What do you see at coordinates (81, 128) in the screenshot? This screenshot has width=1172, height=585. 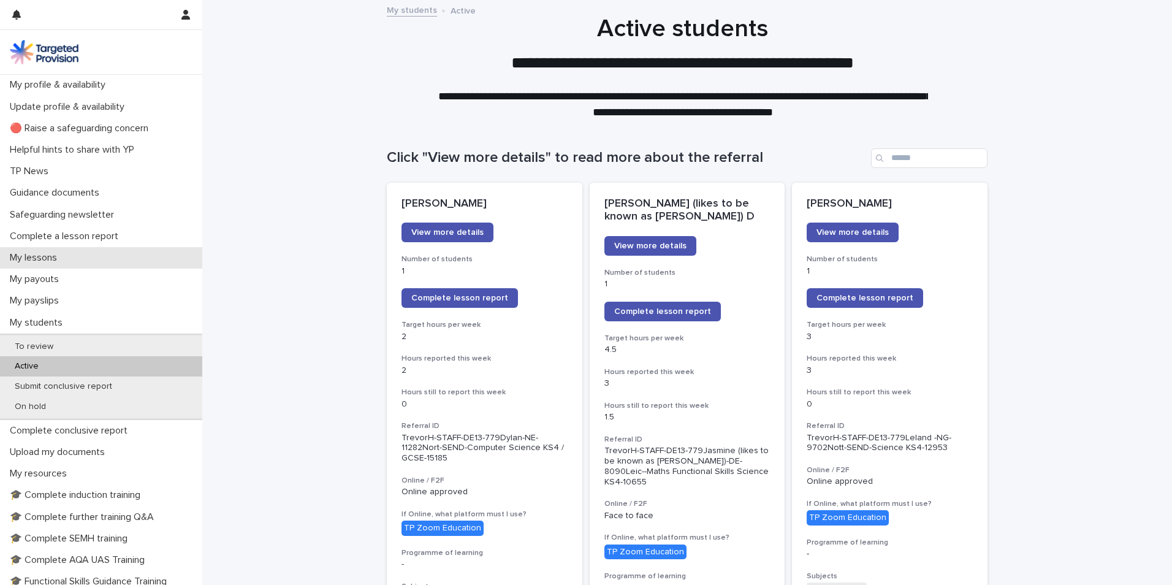 I see `p: 🔴 Raise a safeguarding concern` at bounding box center [81, 128].